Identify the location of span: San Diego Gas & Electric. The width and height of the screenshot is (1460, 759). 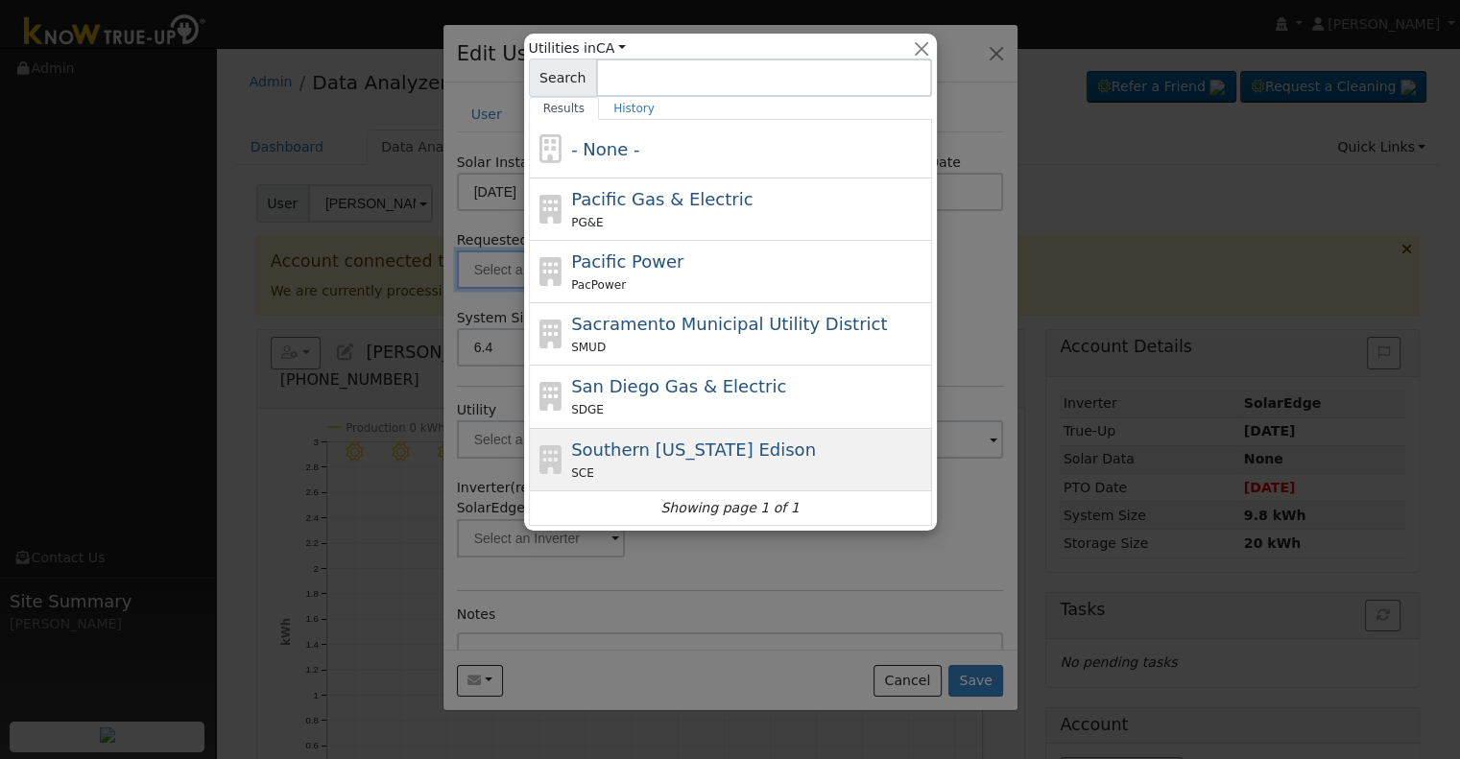
(678, 386).